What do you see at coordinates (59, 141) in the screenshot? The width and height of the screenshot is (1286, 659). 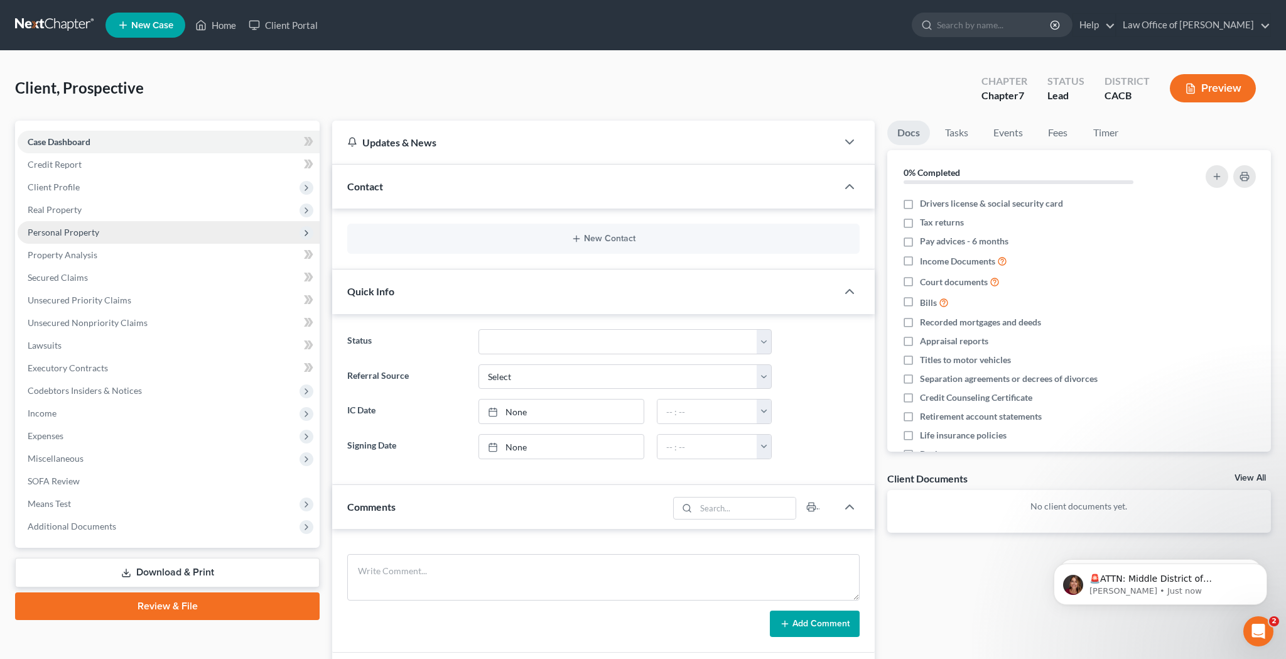 I see `span: Case Dashboard` at bounding box center [59, 141].